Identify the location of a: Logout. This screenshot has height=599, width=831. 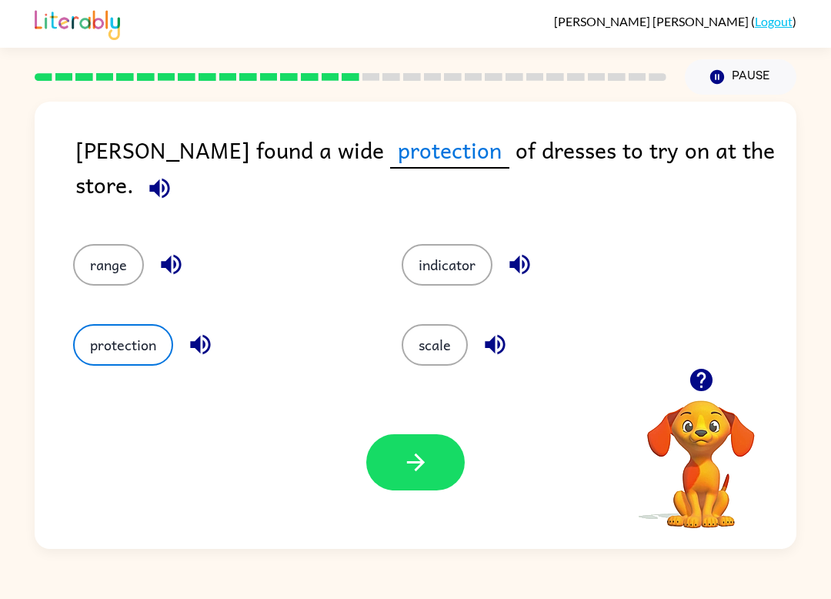
(773, 21).